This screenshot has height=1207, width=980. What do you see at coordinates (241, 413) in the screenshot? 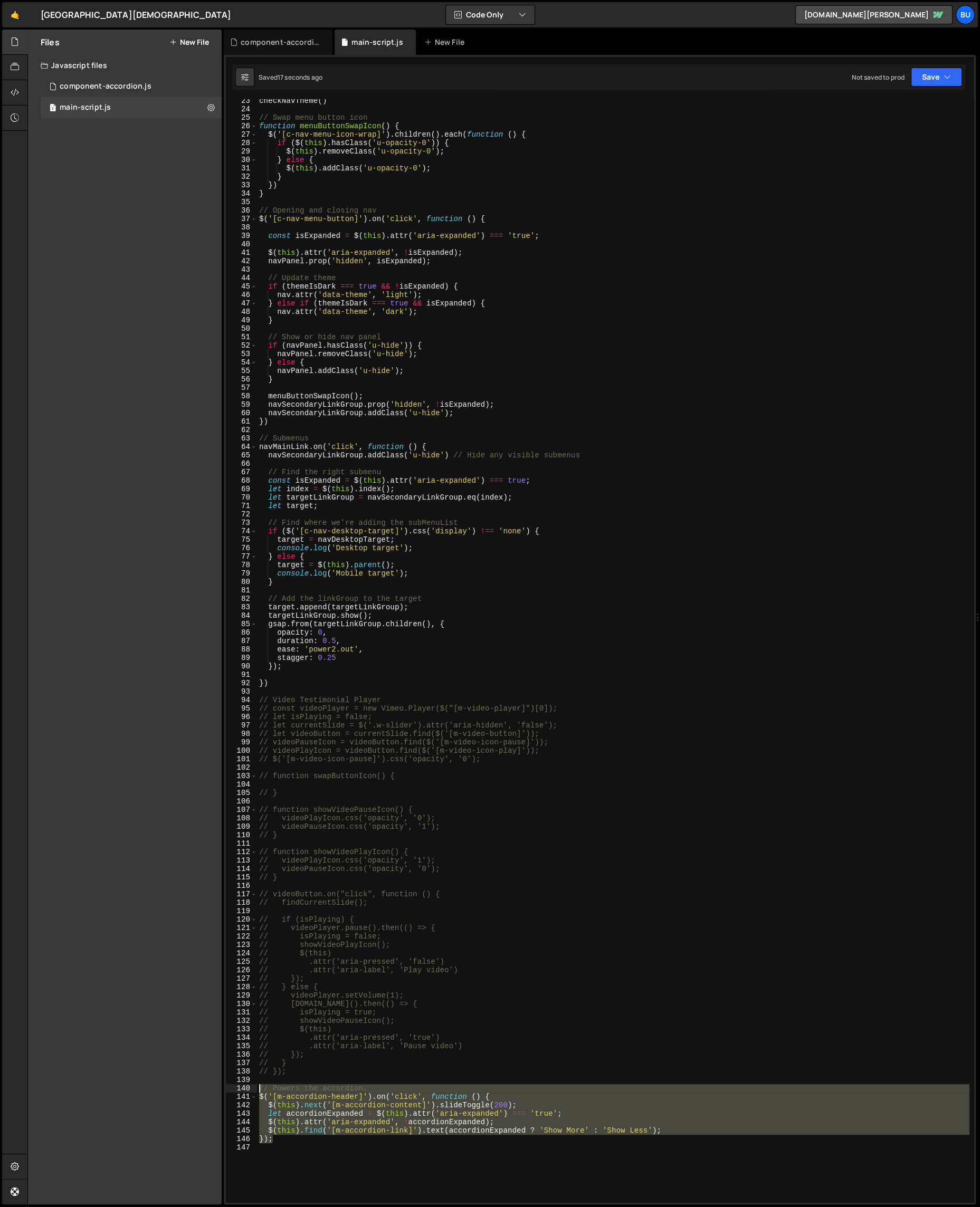
I see `div: 60` at bounding box center [241, 413].